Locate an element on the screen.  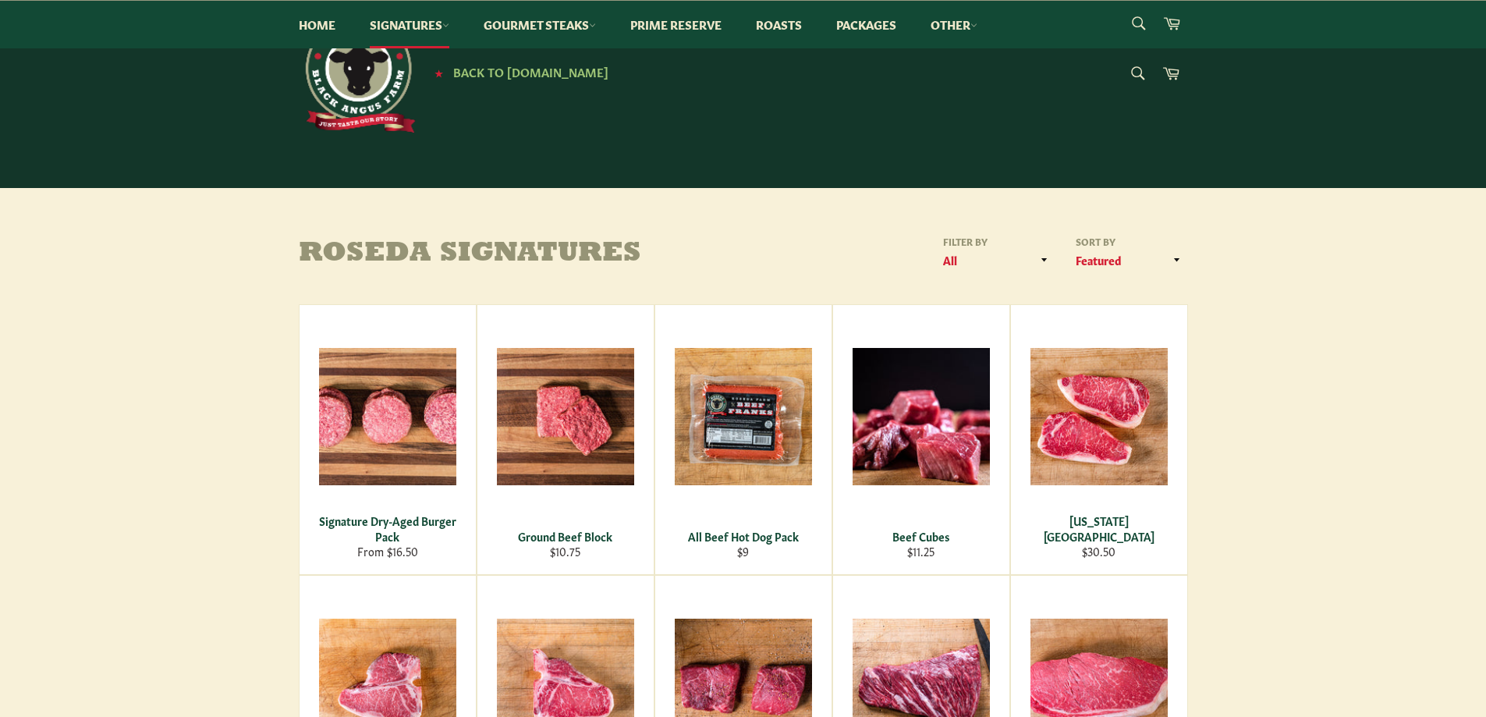
img: Signature Dry-Aged Burger Pack is located at coordinates (388, 416).